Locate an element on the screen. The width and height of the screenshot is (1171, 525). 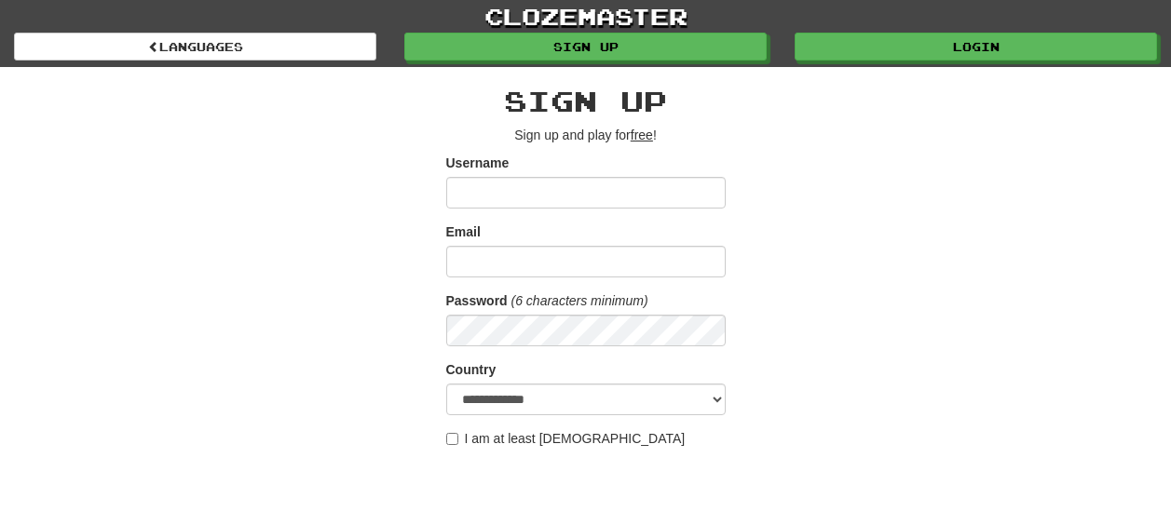
label: Password is located at coordinates (477, 301).